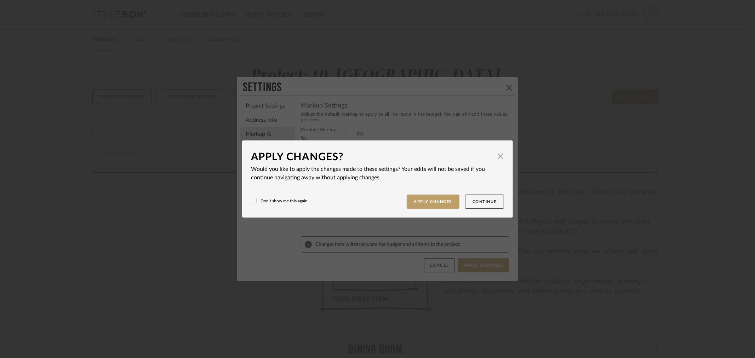  What do you see at coordinates (377, 173) in the screenshot?
I see `p: Would you like to apply the changes made to these settings? Your edits will not be saved if you c...` at bounding box center [377, 173].